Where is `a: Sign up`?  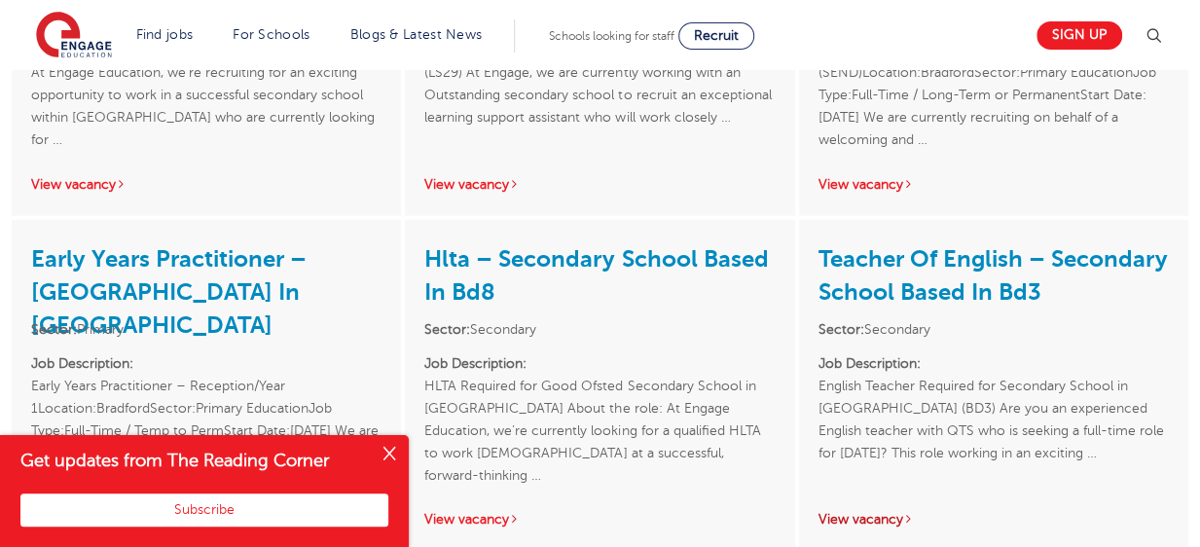
a: Sign up is located at coordinates (1080, 35).